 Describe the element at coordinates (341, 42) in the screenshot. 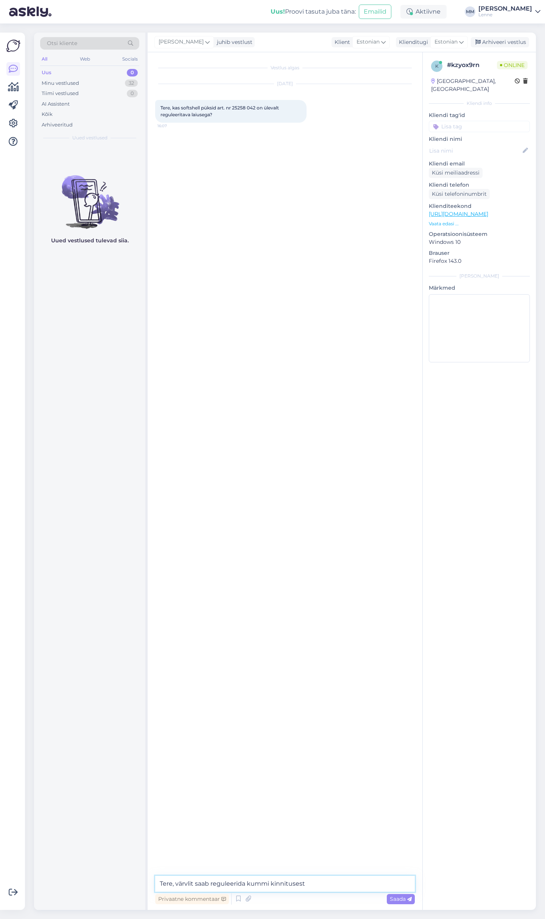

I see `div: Klient` at that location.